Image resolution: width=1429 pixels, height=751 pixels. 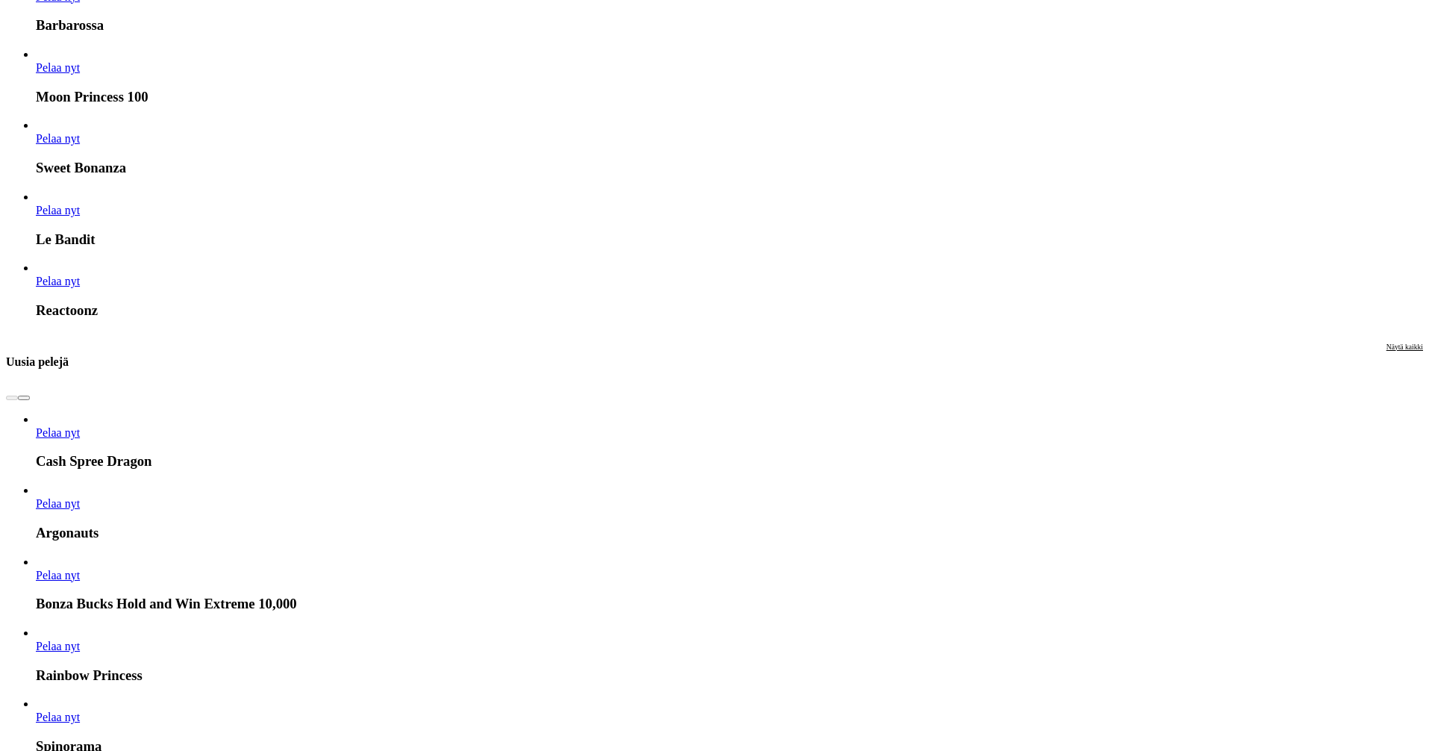 I want to click on a: Argonauts, so click(x=57, y=503).